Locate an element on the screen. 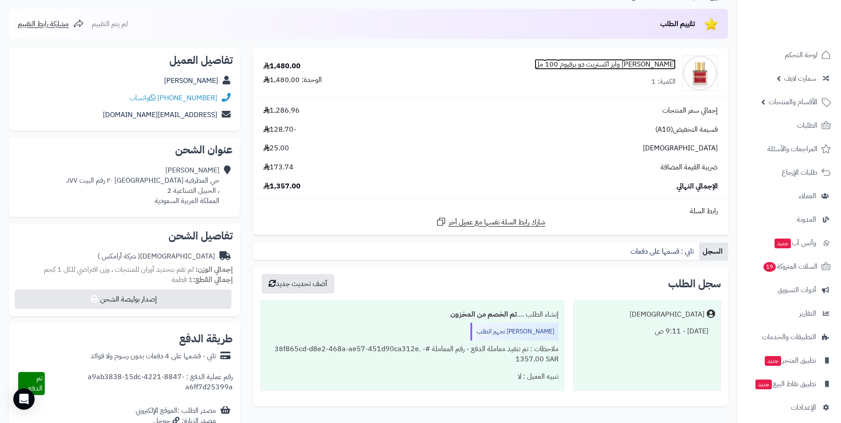 This screenshot has width=841, height=423. a: الإعدادات is located at coordinates (789, 407).